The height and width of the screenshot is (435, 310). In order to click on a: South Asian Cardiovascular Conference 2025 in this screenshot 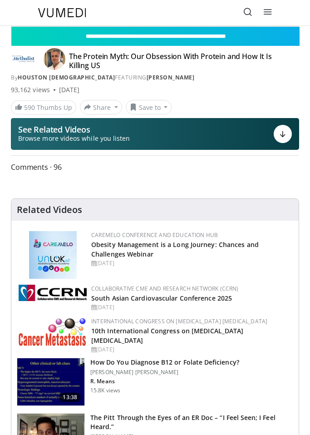, I will do `click(162, 298)`.